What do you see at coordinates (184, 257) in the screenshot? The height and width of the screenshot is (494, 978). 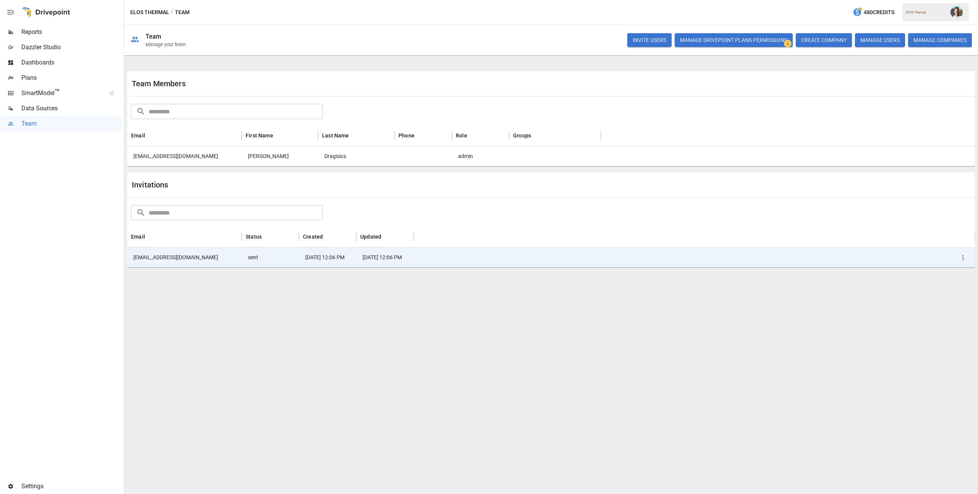 I see `div: faakerberg@flsouthern.edu` at bounding box center [184, 257].